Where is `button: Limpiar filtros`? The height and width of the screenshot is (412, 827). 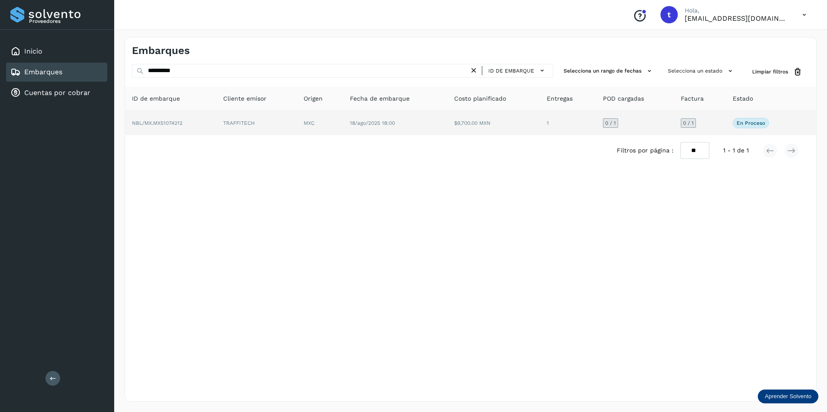
button: Limpiar filtros is located at coordinates (777, 72).